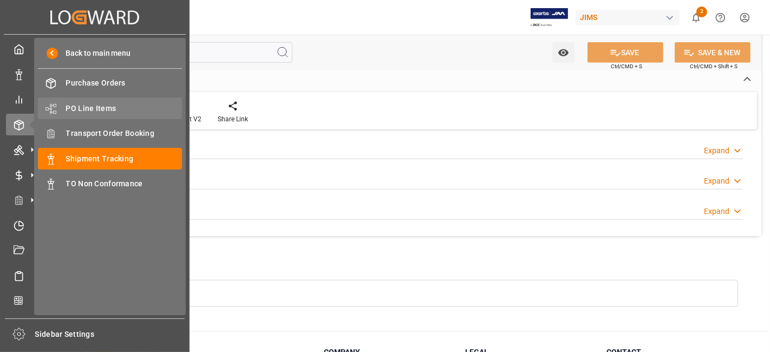  Describe the element at coordinates (95, 275) in the screenshot. I see `a: Sailing Schedules` at that location.